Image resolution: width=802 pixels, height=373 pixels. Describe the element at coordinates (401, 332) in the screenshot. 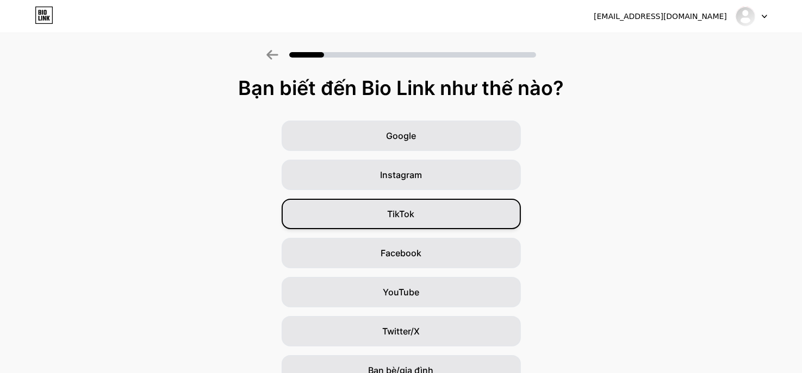

I see `font: Twitter/X` at that location.